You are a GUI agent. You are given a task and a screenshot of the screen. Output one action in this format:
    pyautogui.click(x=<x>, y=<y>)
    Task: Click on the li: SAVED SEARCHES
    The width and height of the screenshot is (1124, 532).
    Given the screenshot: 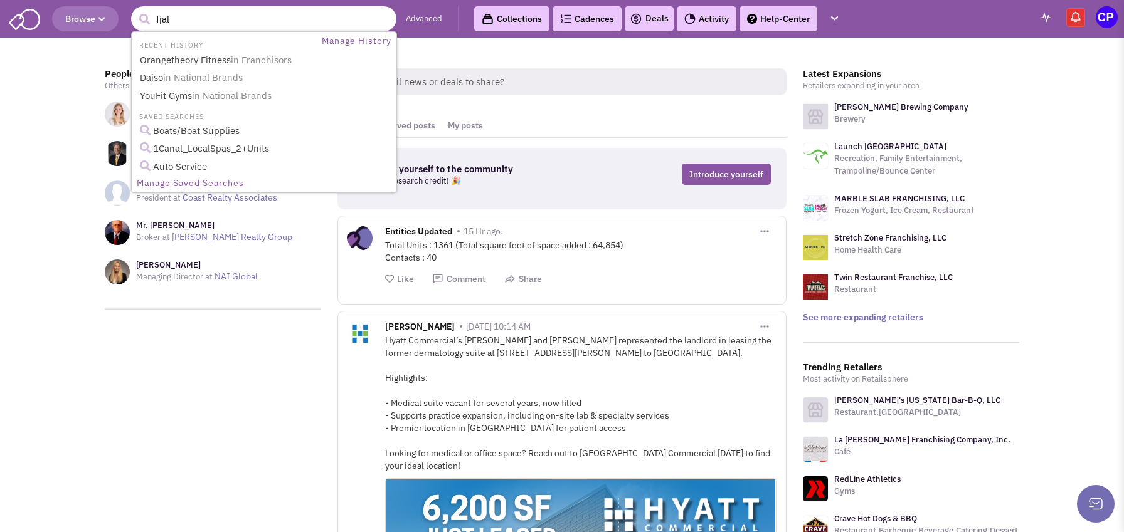 What is the action you would take?
    pyautogui.click(x=264, y=115)
    